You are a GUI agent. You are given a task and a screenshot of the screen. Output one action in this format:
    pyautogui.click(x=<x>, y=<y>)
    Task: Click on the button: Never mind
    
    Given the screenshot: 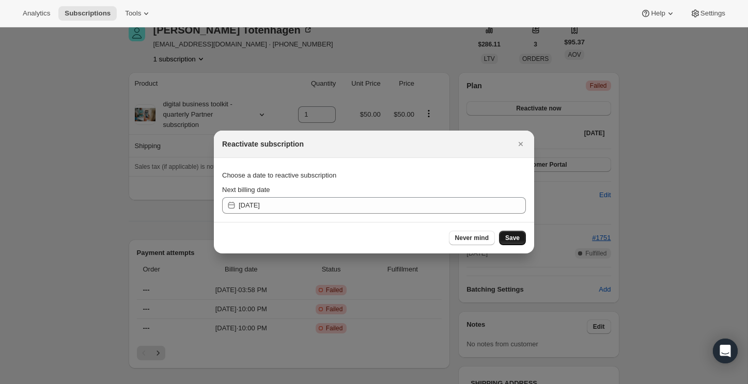 What is the action you would take?
    pyautogui.click(x=472, y=238)
    